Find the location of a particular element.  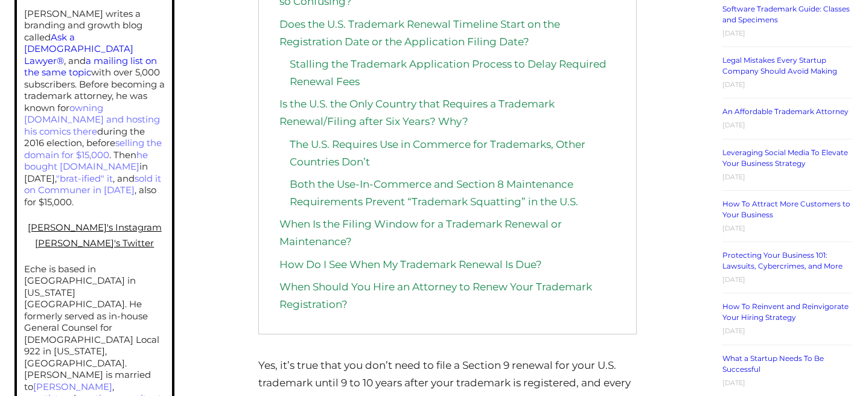

a: What a Startup Needs To Be Successful is located at coordinates (773, 363).